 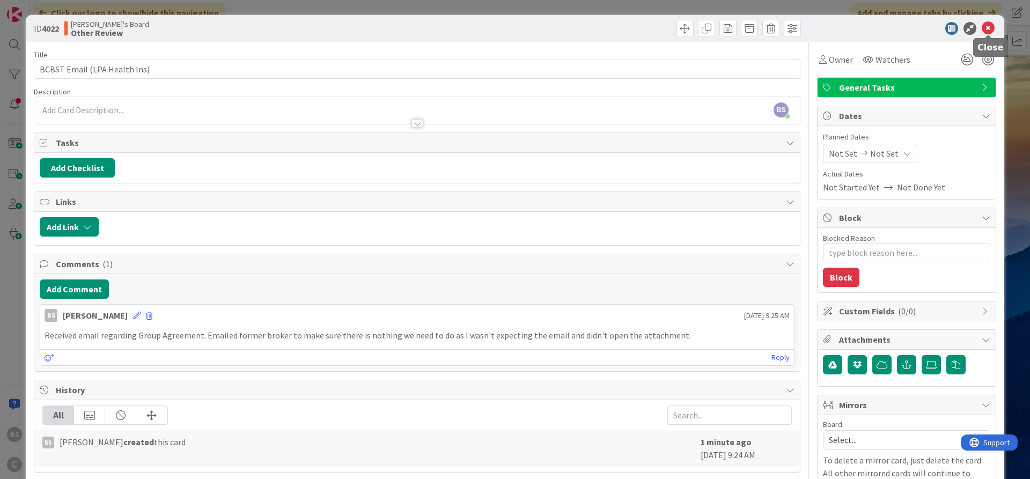 I want to click on span: General Tasks, so click(x=907, y=87).